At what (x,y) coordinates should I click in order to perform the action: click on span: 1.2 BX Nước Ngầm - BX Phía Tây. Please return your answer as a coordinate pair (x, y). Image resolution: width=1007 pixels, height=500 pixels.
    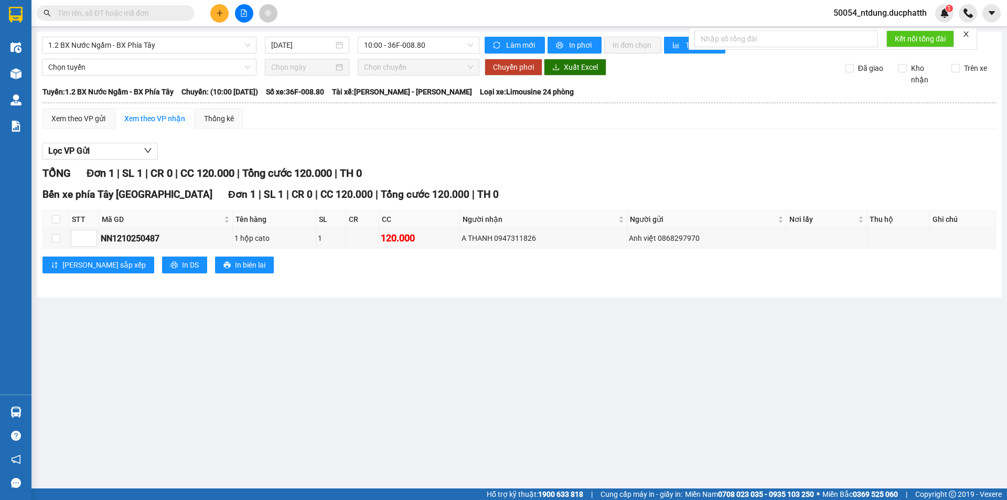
    Looking at the image, I should click on (149, 45).